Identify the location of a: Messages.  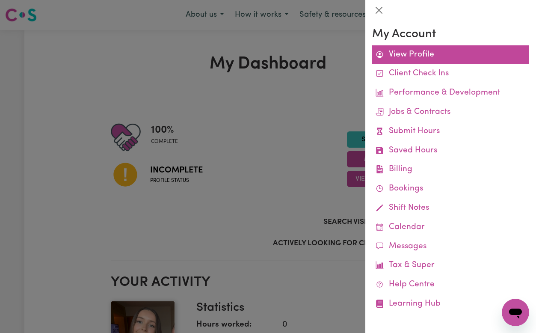
(450, 246).